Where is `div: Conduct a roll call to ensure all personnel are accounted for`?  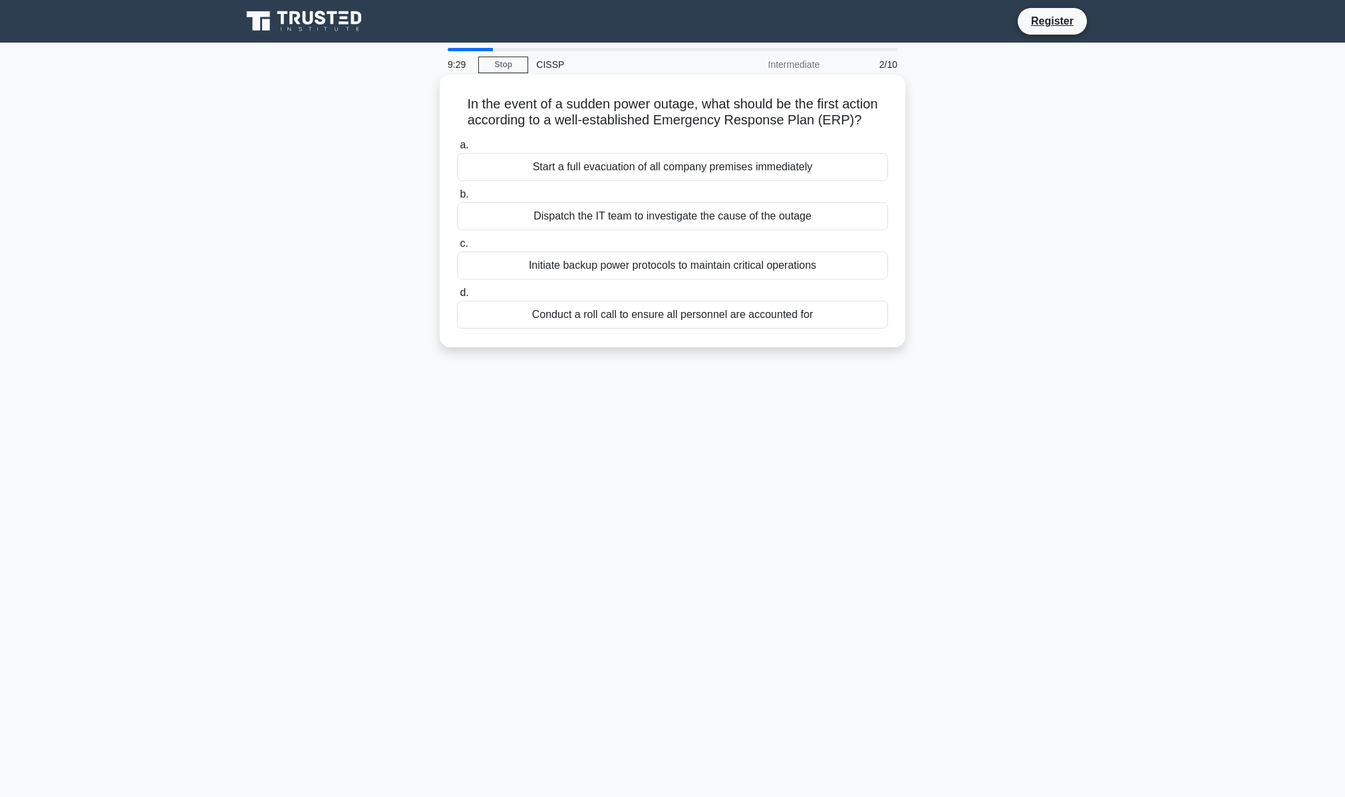
div: Conduct a roll call to ensure all personnel are accounted for is located at coordinates (672, 315).